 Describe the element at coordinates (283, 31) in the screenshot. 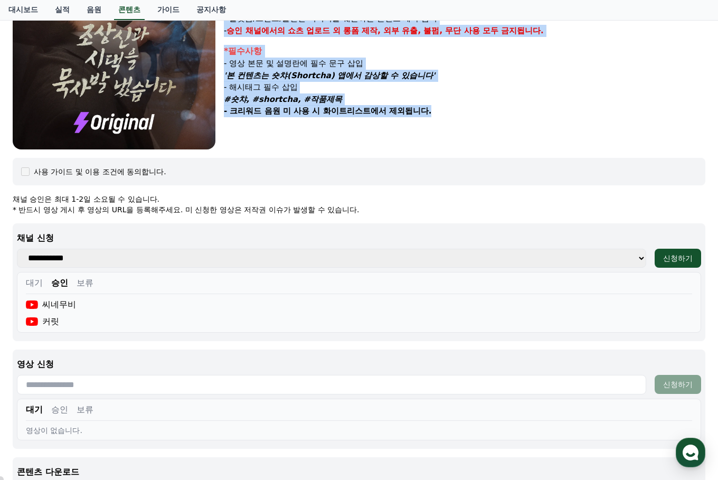

I see `strong: 승인 채널에서의 쇼츠 업로드 외` at that location.